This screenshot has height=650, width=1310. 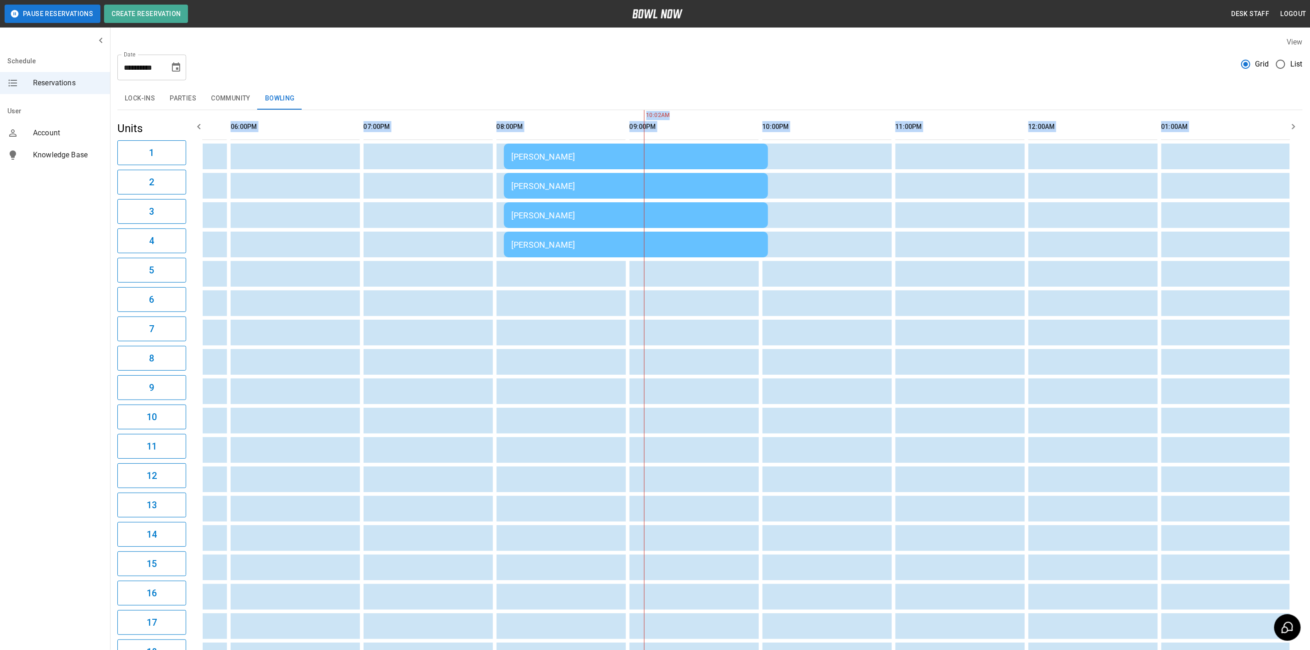 What do you see at coordinates (68, 133) in the screenshot?
I see `span: Account` at bounding box center [68, 133].